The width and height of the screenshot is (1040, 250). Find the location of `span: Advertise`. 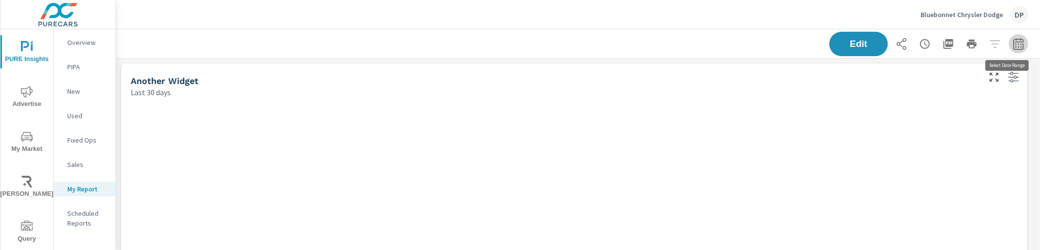

span: Advertise is located at coordinates (27, 98).